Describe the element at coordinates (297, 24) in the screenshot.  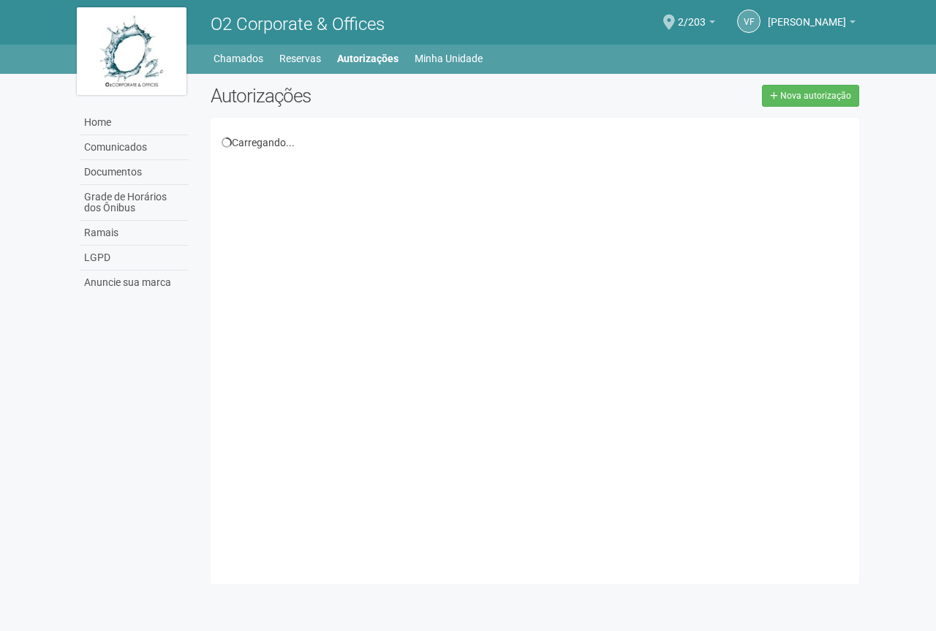
I see `span: O2 Corporate & Offices` at that location.